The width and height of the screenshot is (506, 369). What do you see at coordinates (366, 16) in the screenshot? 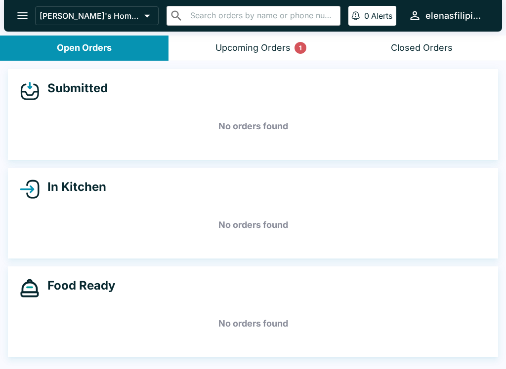
I see `p: 0` at bounding box center [366, 16].